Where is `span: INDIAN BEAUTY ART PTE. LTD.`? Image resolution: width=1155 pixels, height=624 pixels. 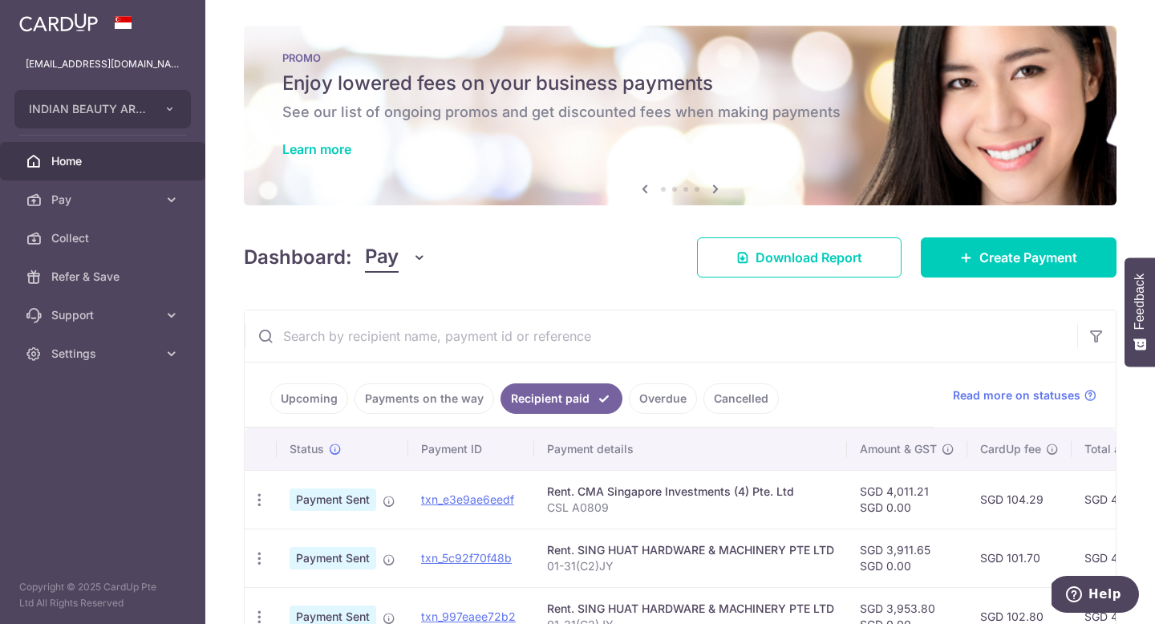 span: INDIAN BEAUTY ART PTE. LTD. is located at coordinates (88, 109).